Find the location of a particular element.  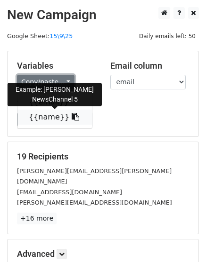

h5: 19 Recipients is located at coordinates (103, 157).